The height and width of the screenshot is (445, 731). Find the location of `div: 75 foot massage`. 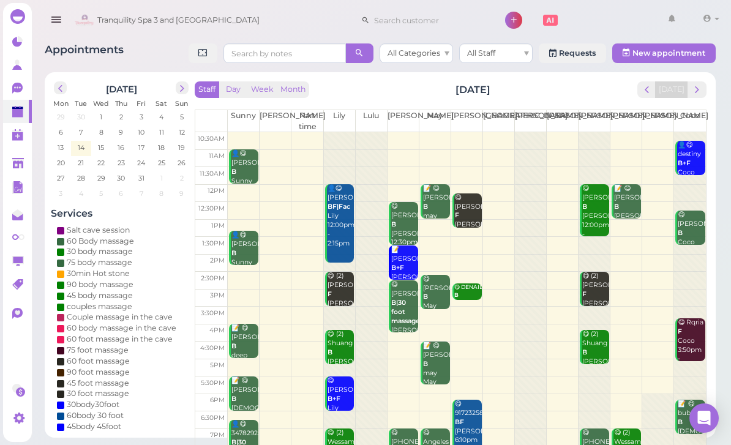

div: 75 foot massage is located at coordinates (97, 350).